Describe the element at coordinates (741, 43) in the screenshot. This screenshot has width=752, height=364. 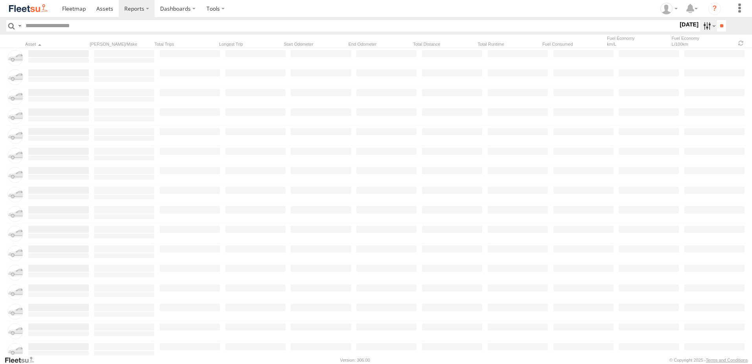
I see `span: Refresh` at that location.